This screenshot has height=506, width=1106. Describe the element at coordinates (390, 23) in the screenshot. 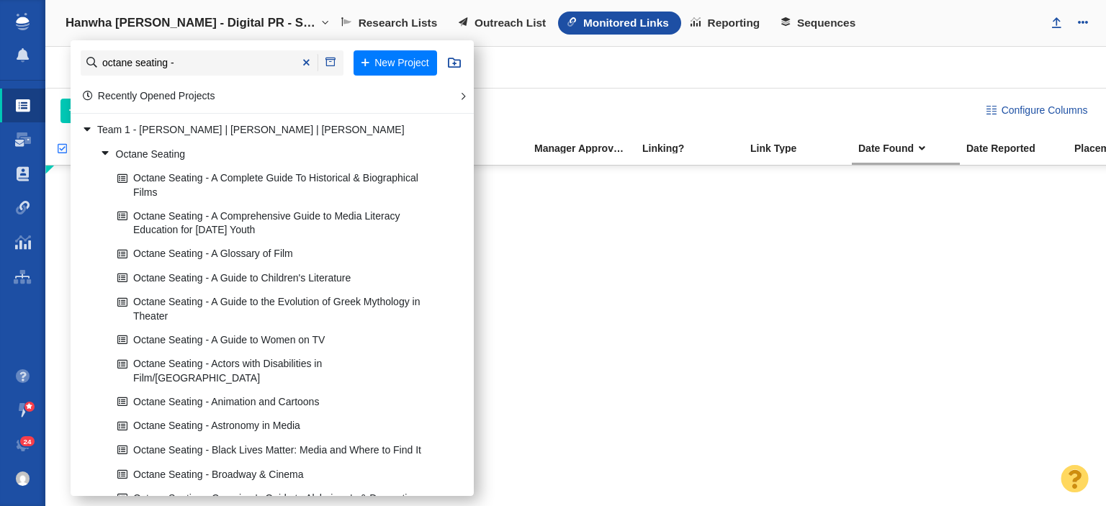

I see `a: Research Lists` at that location.